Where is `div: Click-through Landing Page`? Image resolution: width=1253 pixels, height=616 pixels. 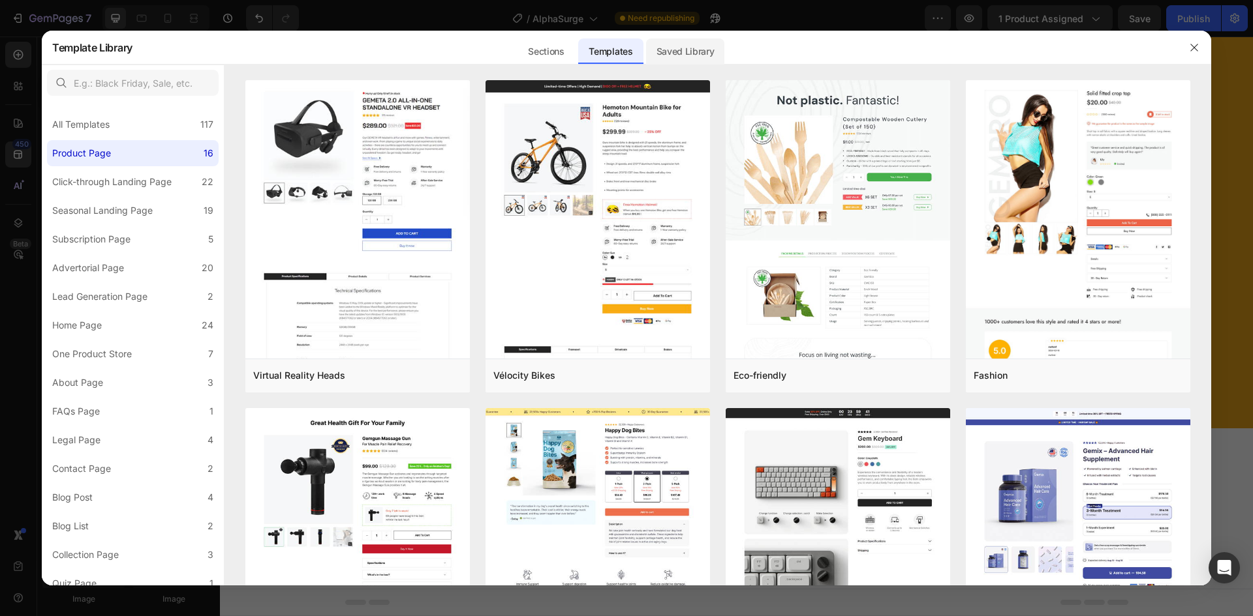 div: Click-through Landing Page is located at coordinates (112, 182).